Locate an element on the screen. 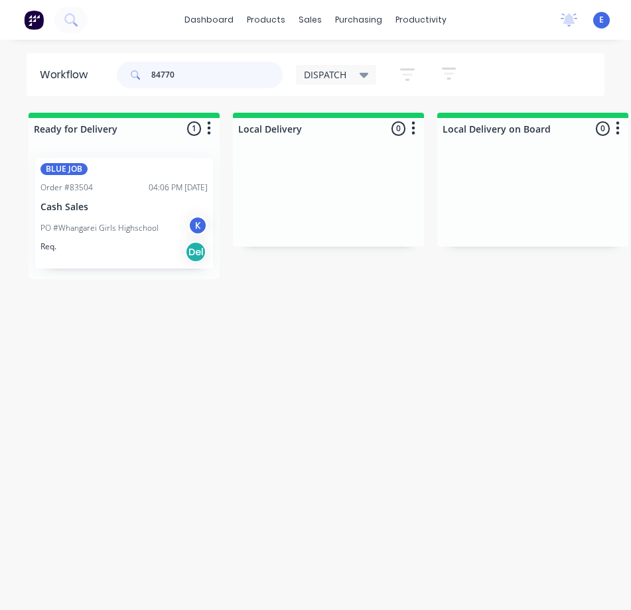 This screenshot has height=610, width=631. p: Req. is located at coordinates (48, 247).